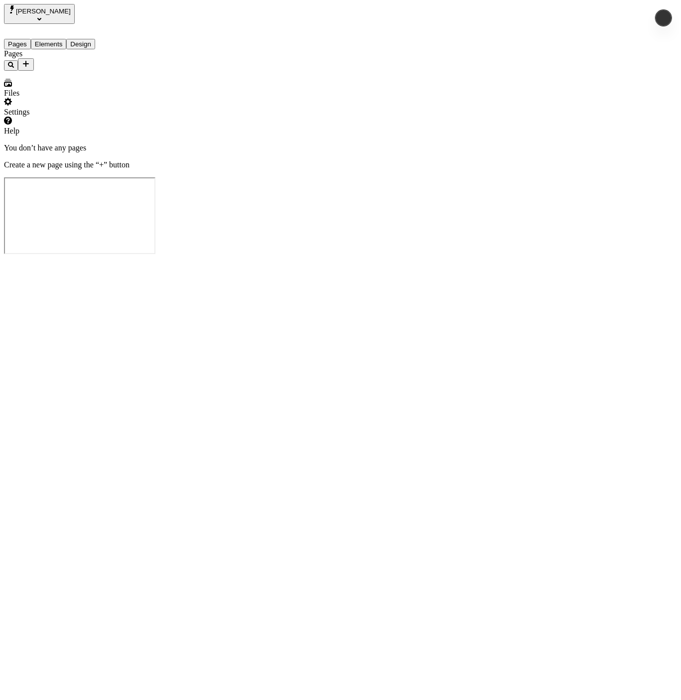 The image size is (681, 700). Describe the element at coordinates (340, 165) in the screenshot. I see `p: Create a new page using the “+” button` at that location.